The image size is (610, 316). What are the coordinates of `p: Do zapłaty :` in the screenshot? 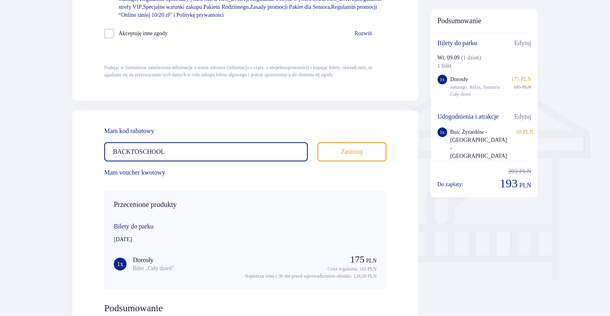 It's located at (451, 185).